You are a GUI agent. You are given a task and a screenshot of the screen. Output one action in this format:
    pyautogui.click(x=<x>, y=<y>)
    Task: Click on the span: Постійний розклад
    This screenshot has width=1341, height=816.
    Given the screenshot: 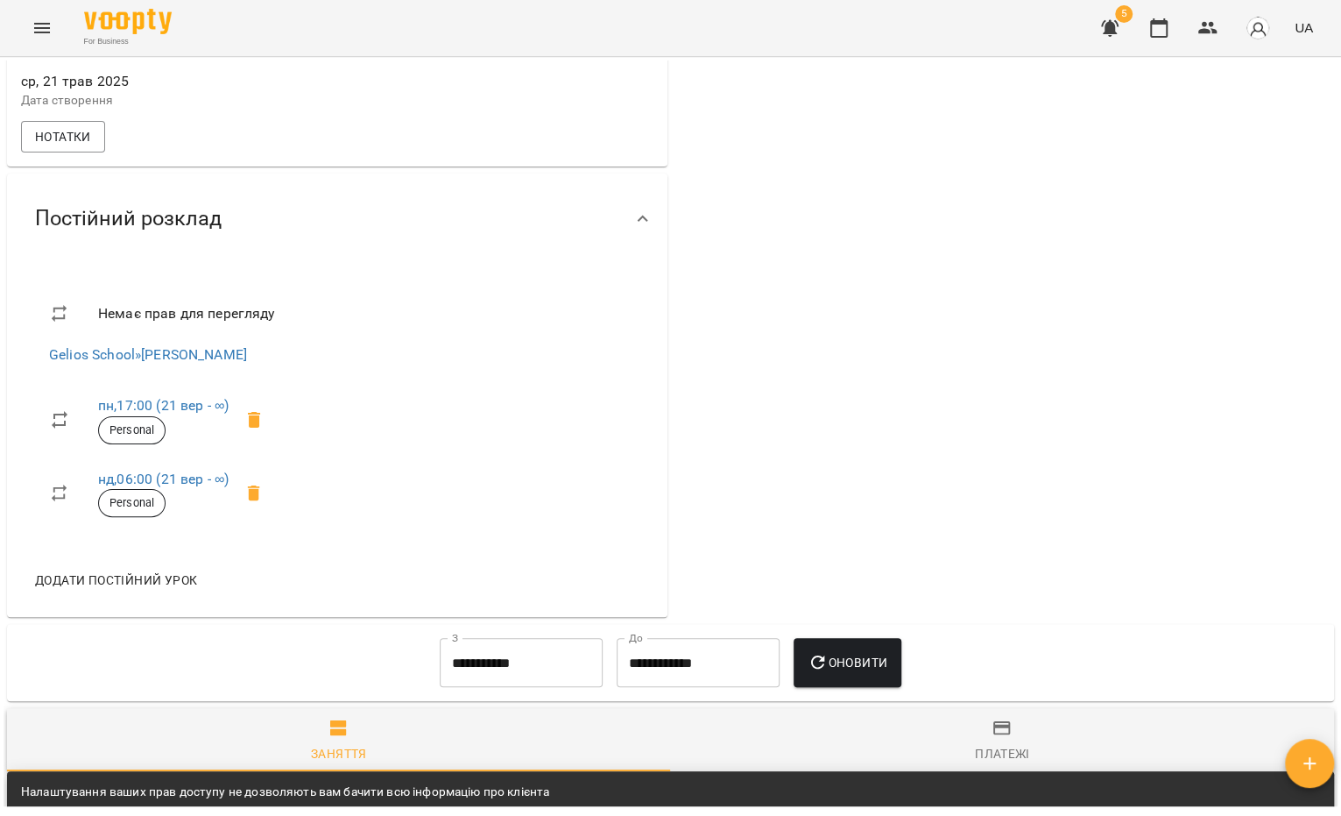 What is the action you would take?
    pyautogui.click(x=128, y=218)
    